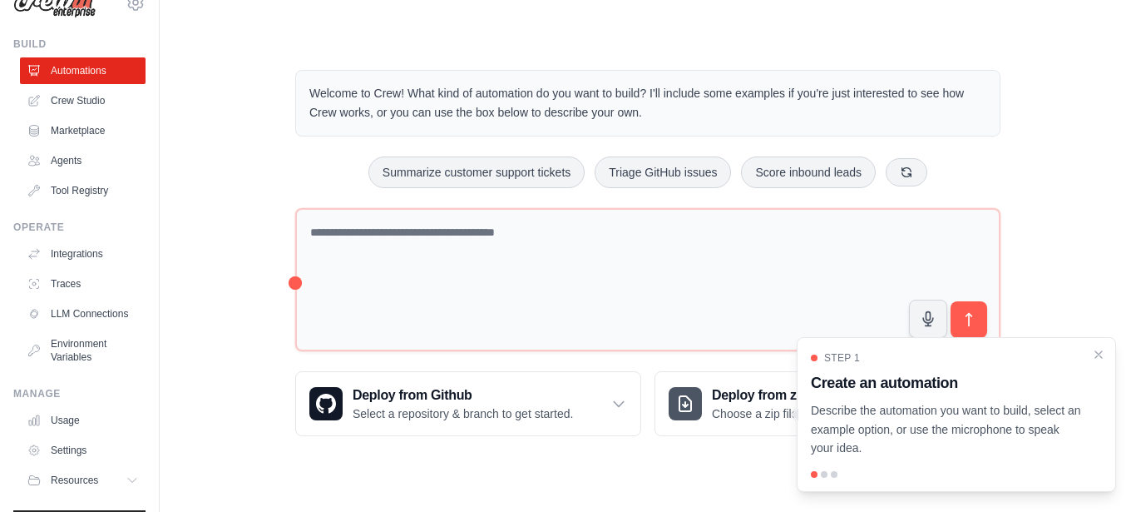  What do you see at coordinates (79, 44) in the screenshot?
I see `div: Build` at bounding box center [79, 44].